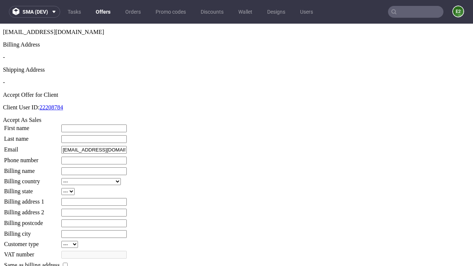 Image resolution: width=473 pixels, height=266 pixels. What do you see at coordinates (32, 220) in the screenshot?
I see `td: Customer type` at bounding box center [32, 220].